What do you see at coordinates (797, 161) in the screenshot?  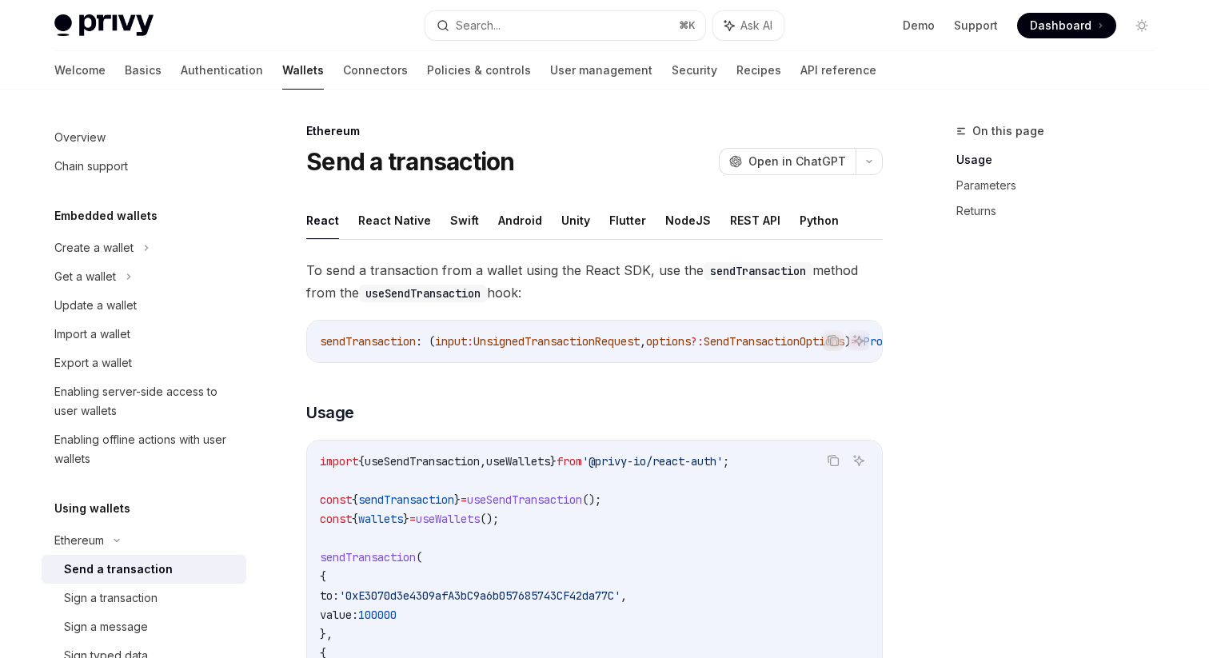 I see `span: Open in ChatGPT` at bounding box center [797, 161].